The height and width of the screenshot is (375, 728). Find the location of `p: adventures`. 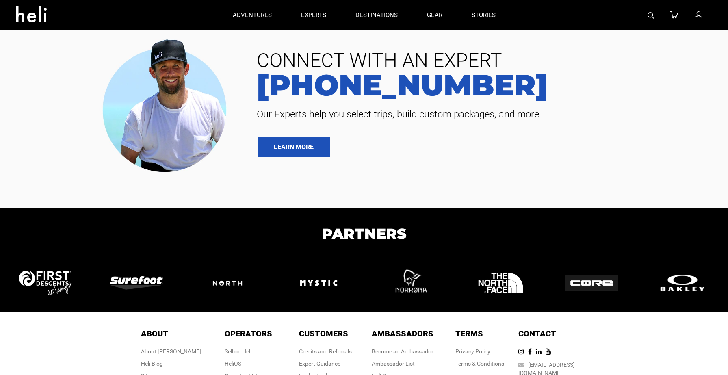

p: adventures is located at coordinates (252, 15).